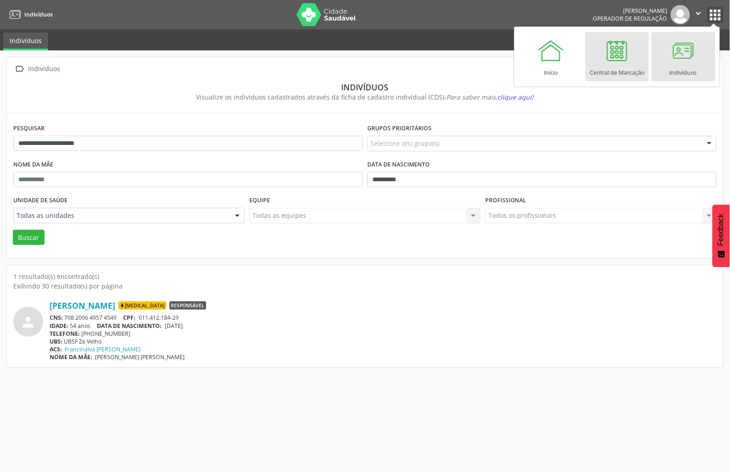 The width and height of the screenshot is (730, 472). What do you see at coordinates (405, 143) in the screenshot?
I see `span: Selecione o(s) grupo(s)` at bounding box center [405, 143].